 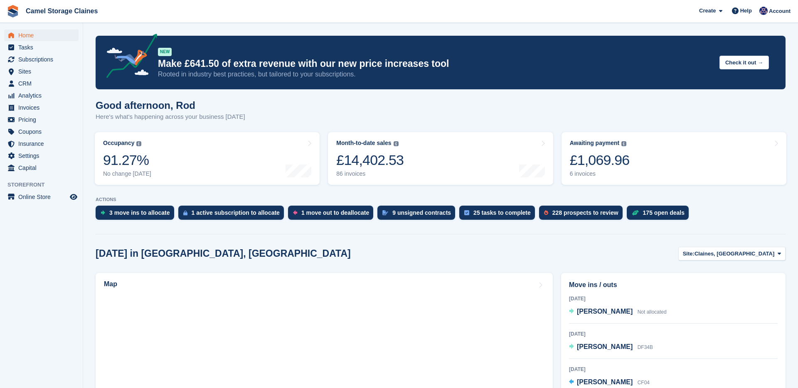 I want to click on div: Awaiting payment, so click(x=595, y=143).